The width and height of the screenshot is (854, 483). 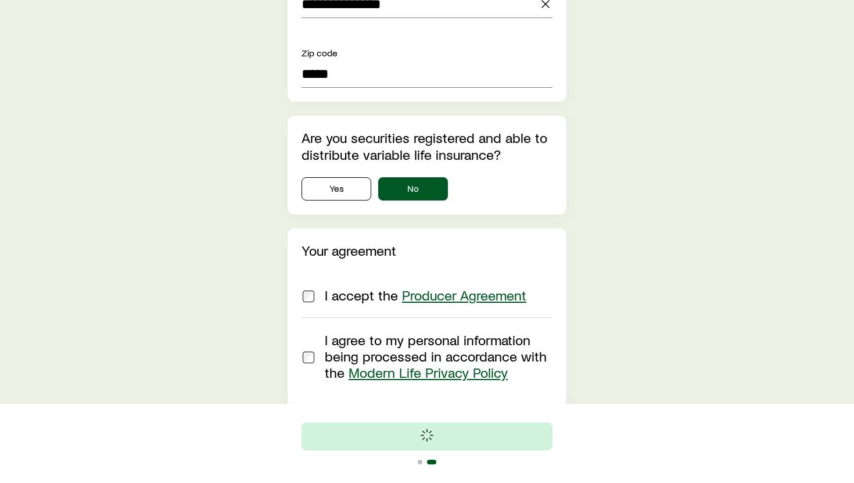 I want to click on input: I accept the Producer Agreement, so click(x=309, y=296).